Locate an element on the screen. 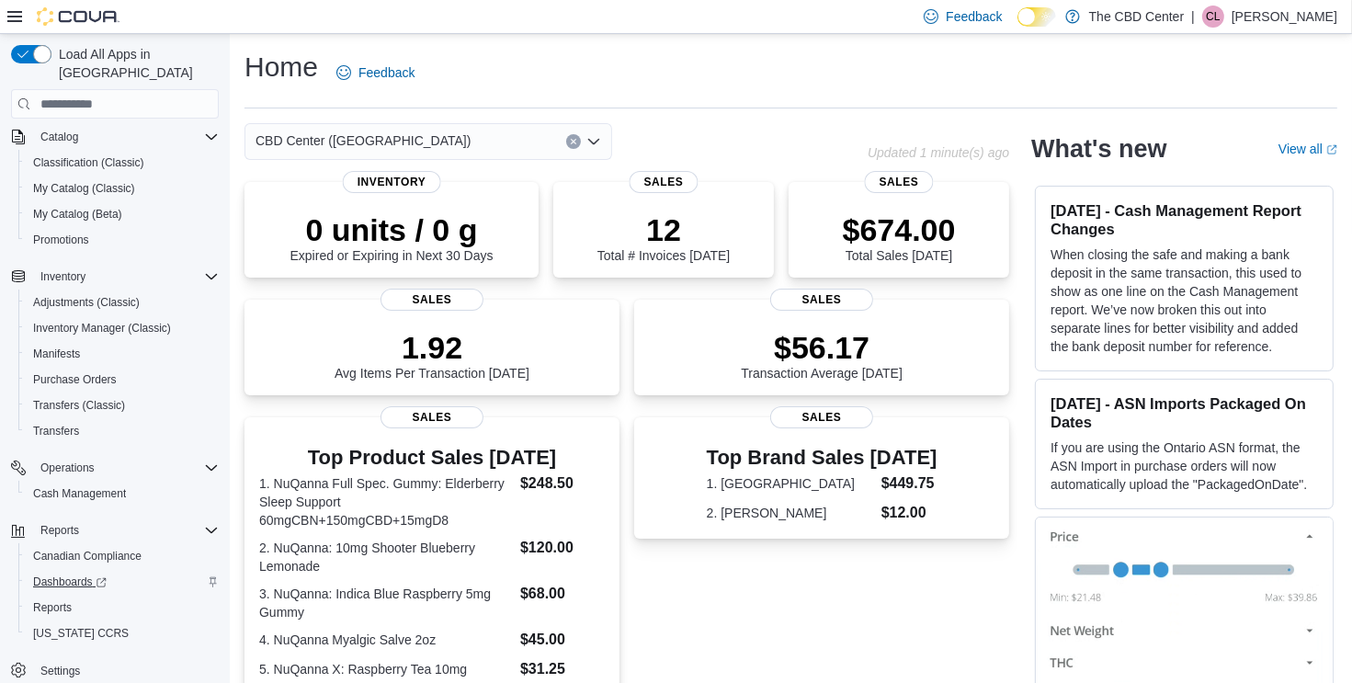 The width and height of the screenshot is (1352, 683). dd: $120.00 is located at coordinates (563, 548).